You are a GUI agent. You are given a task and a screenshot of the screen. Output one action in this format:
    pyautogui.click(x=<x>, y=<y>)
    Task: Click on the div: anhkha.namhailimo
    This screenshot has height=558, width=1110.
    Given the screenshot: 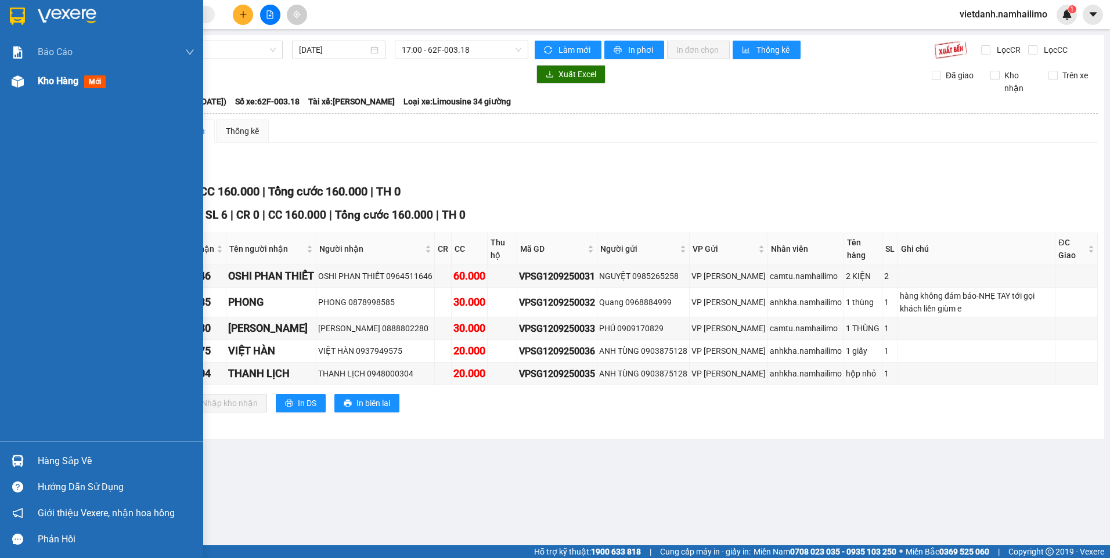 What is the action you would take?
    pyautogui.click(x=806, y=374)
    